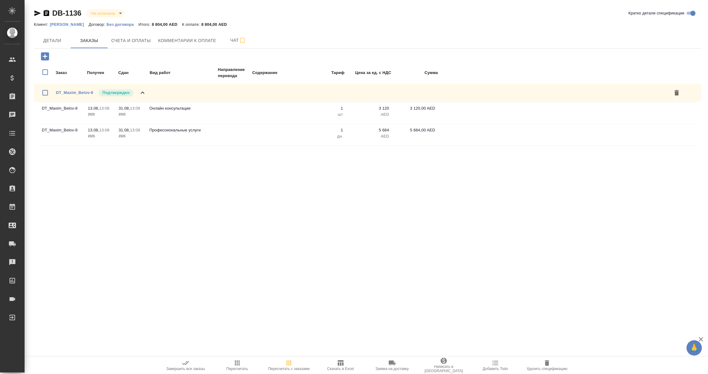  What do you see at coordinates (183, 73) in the screenshot?
I see `td: Вид работ` at bounding box center [183, 73].